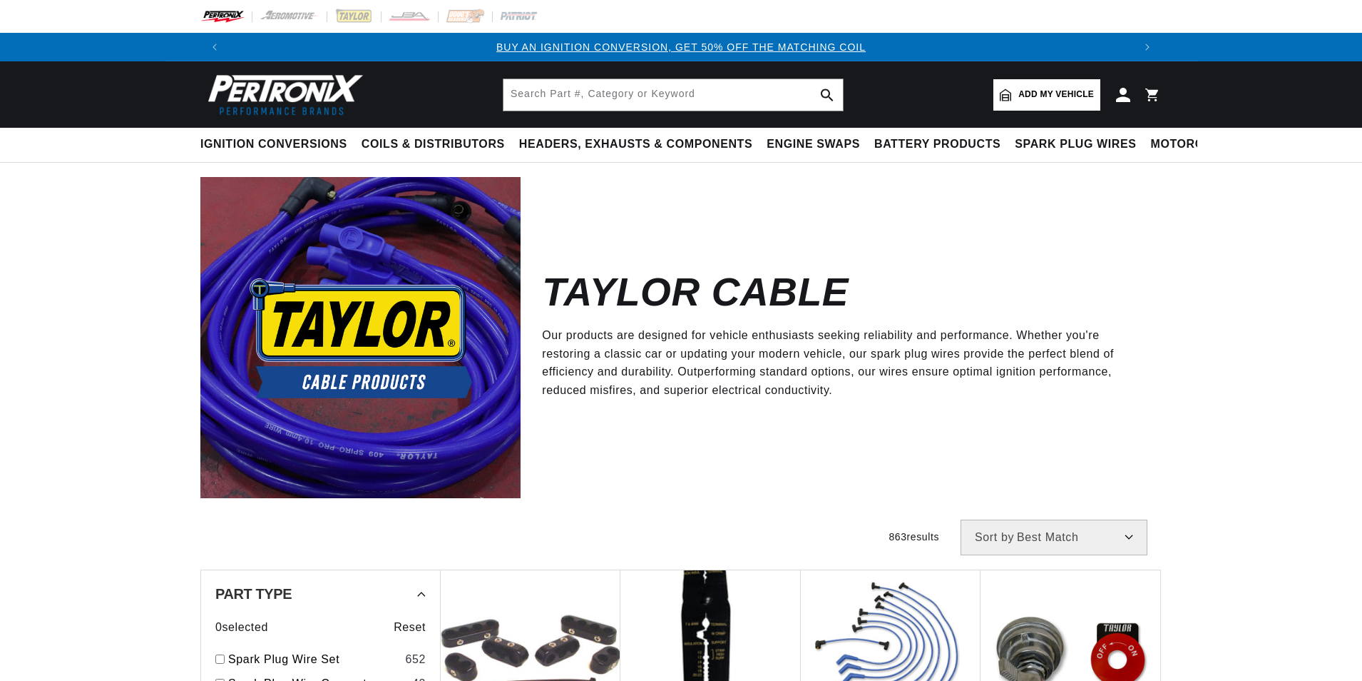 The width and height of the screenshot is (1362, 681). Describe the element at coordinates (433, 144) in the screenshot. I see `summary: Coils & Distributors` at that location.